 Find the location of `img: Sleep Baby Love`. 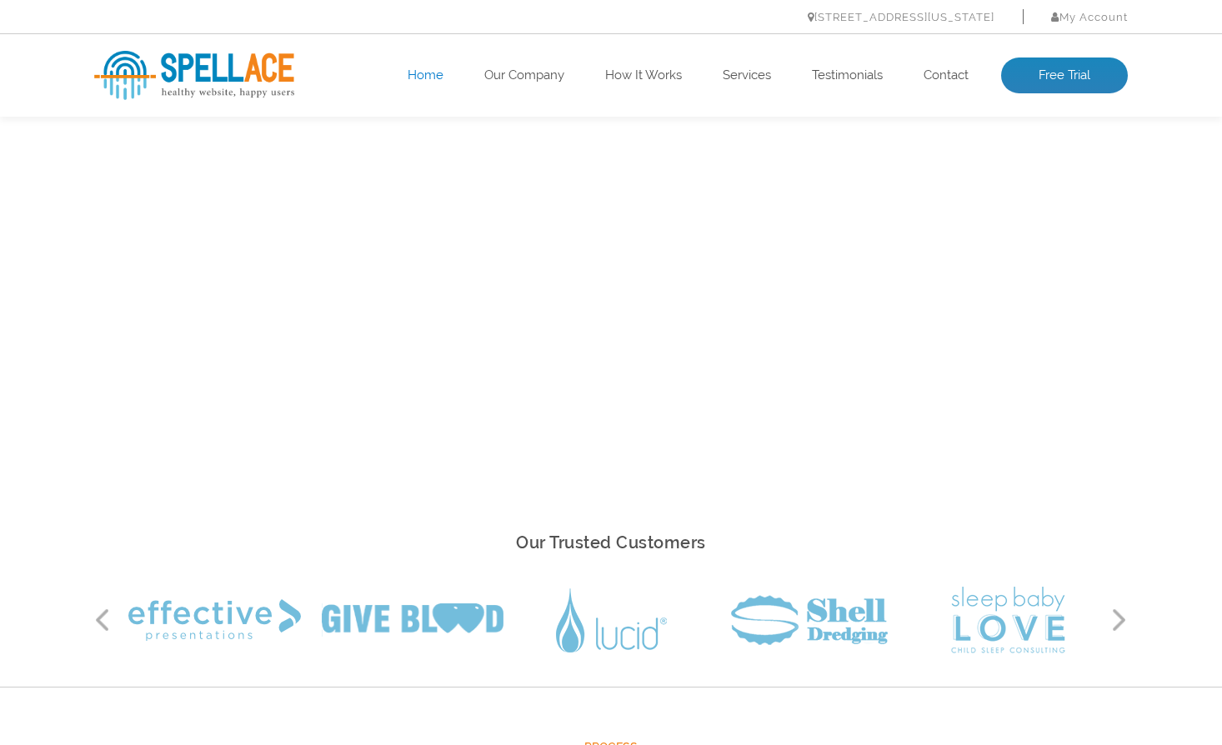

img: Sleep Baby Love is located at coordinates (1008, 620).